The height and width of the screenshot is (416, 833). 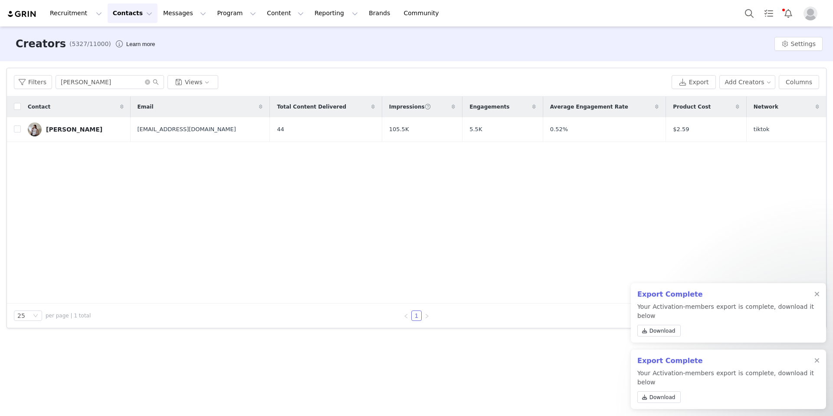 What do you see at coordinates (489, 107) in the screenshot?
I see `span: Engagements` at bounding box center [489, 107].